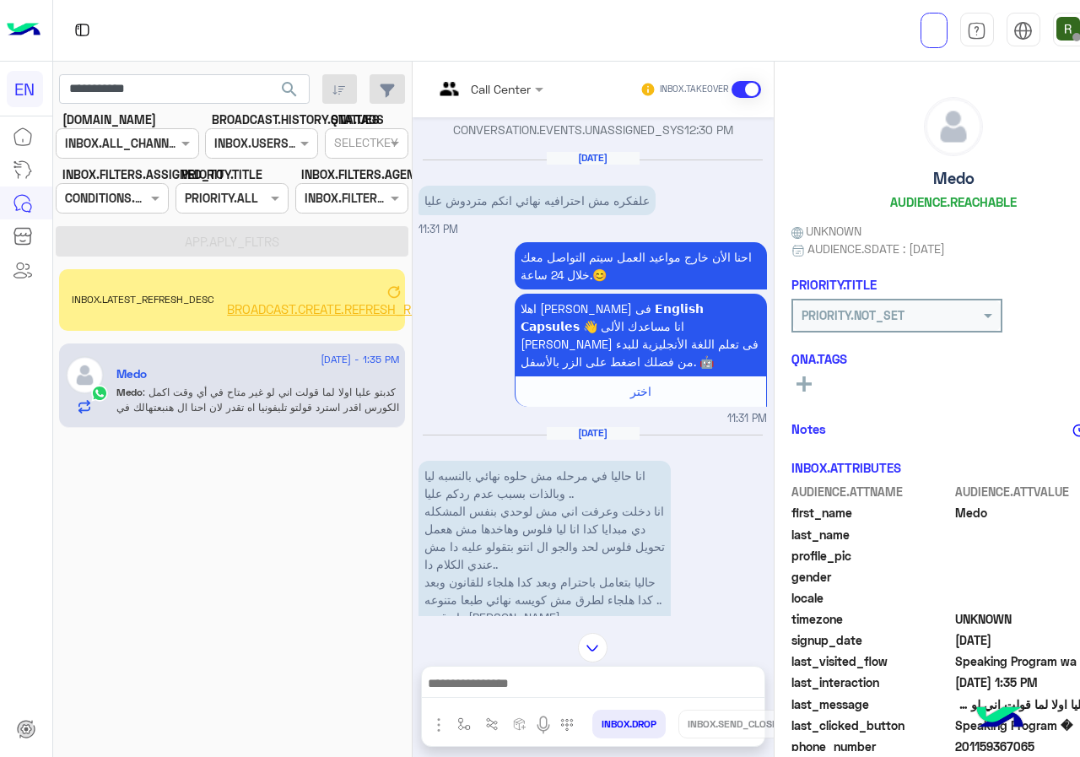  What do you see at coordinates (222, 174) in the screenshot?
I see `label: PRIORITY.TITLE` at bounding box center [222, 174].